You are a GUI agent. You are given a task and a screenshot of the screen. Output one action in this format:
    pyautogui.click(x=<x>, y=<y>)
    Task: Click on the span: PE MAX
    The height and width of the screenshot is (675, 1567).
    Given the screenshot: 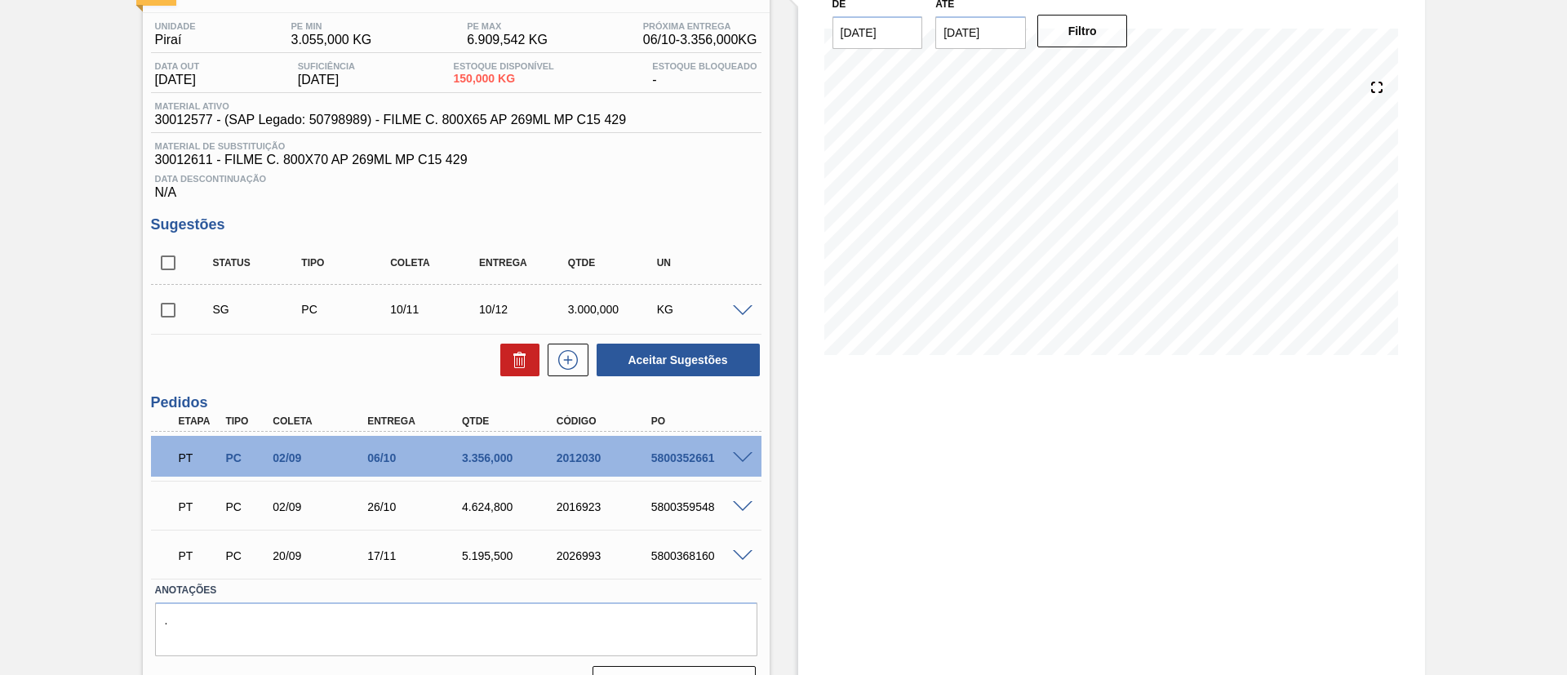 What is the action you would take?
    pyautogui.click(x=507, y=26)
    